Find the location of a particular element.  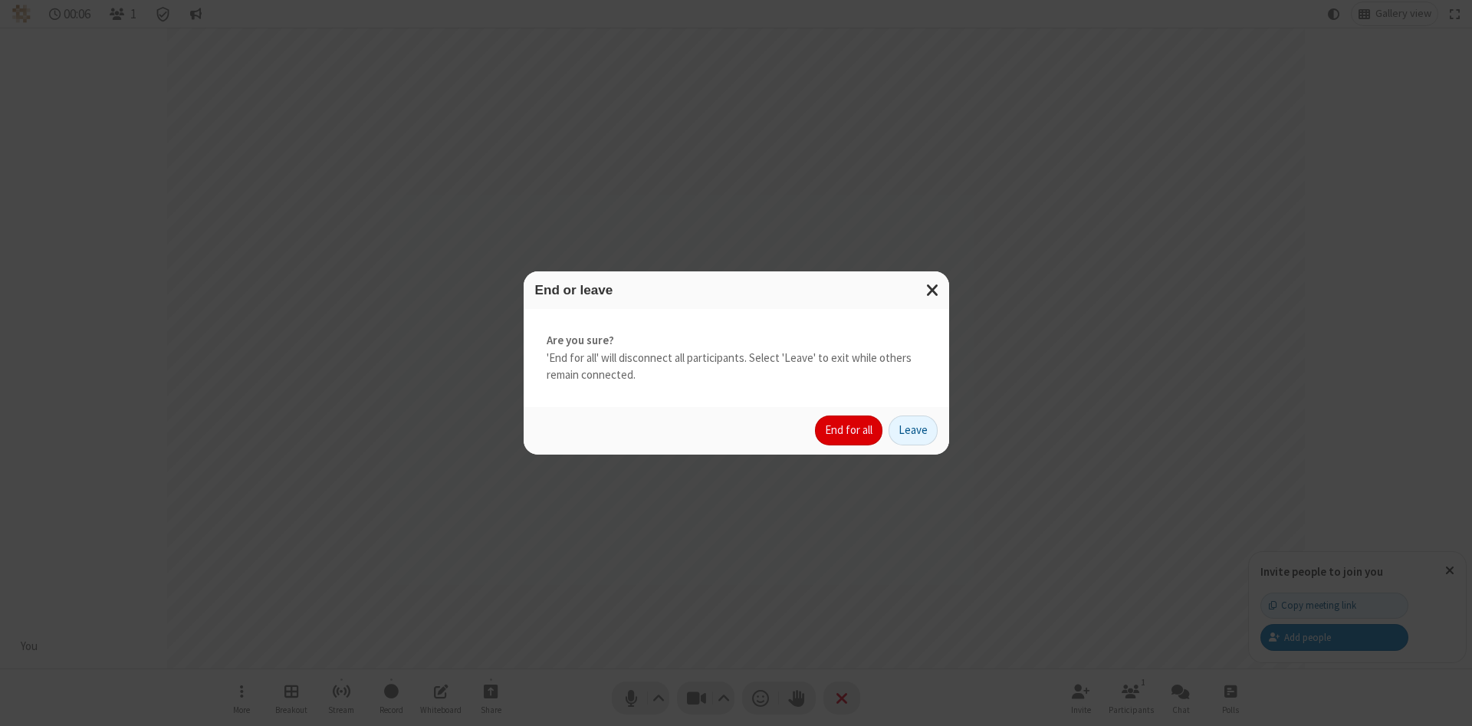

strong: Are you sure? is located at coordinates (736, 340).